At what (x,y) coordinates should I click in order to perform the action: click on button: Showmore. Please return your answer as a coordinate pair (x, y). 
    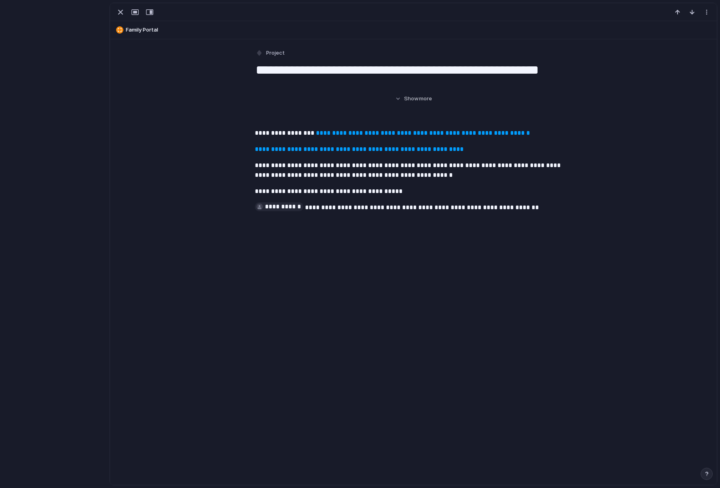
    Looking at the image, I should click on (414, 99).